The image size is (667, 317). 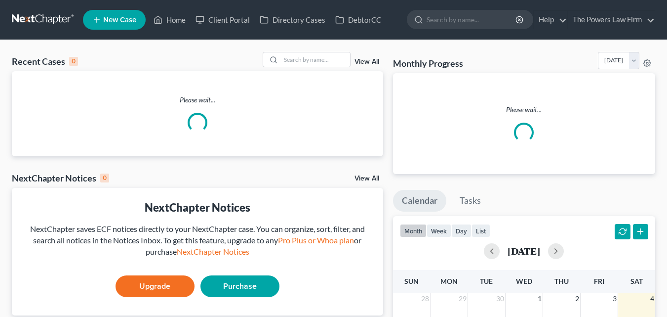 What do you see at coordinates (213, 251) in the screenshot?
I see `a: NextChapter Notices` at bounding box center [213, 251].